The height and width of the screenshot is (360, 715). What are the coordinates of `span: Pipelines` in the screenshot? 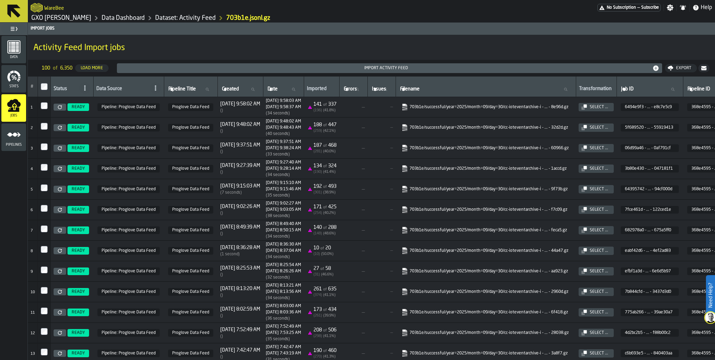 It's located at (14, 145).